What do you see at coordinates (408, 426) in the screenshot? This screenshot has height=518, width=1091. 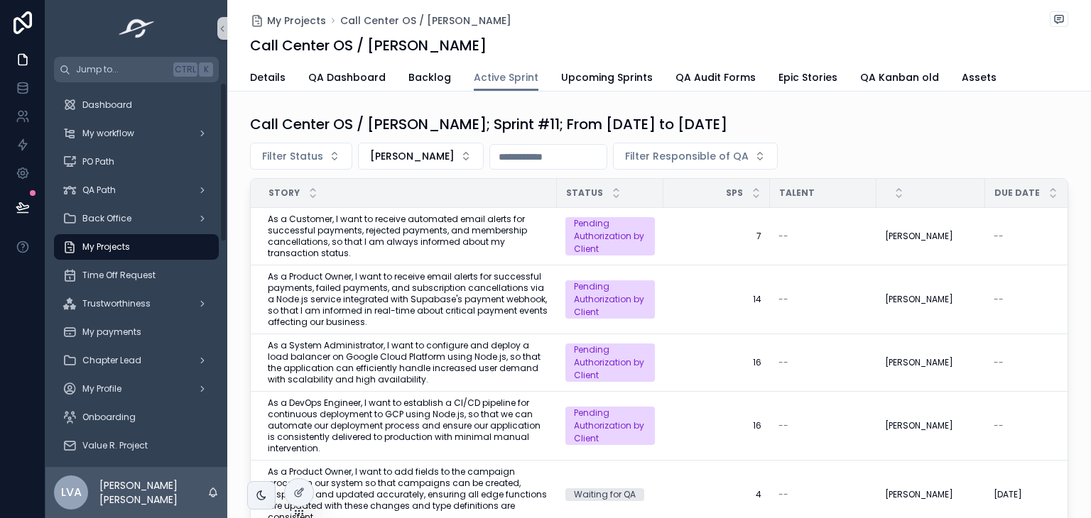 I see `a: As a DevOps Engineer, I want to establish a CI/CD pipeline for continuous deployment to GCP using...` at bounding box center [408, 426].